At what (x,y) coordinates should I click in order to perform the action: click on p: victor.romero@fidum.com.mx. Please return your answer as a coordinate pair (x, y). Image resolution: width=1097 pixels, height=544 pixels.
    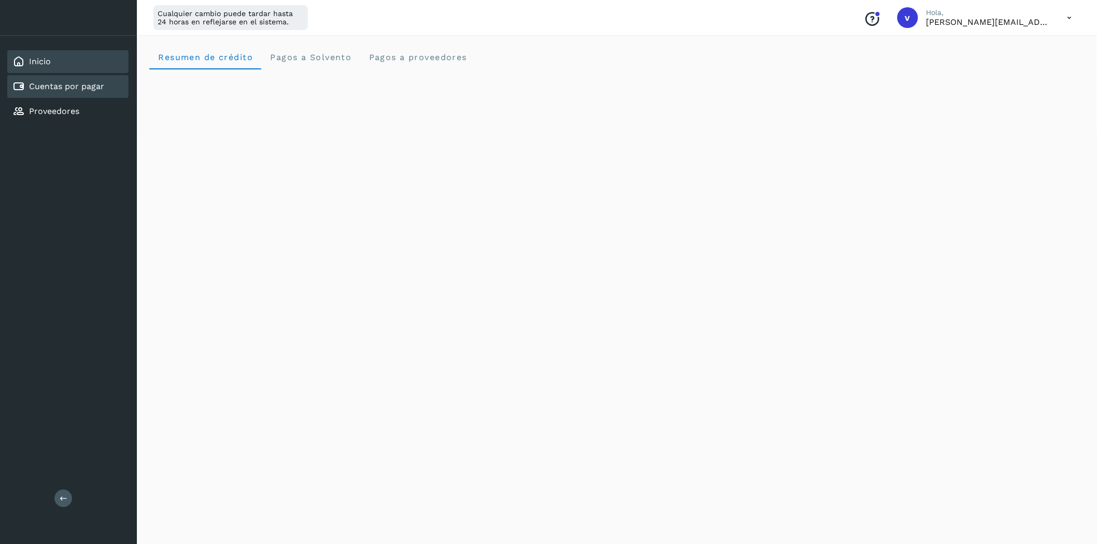
    Looking at the image, I should click on (989, 22).